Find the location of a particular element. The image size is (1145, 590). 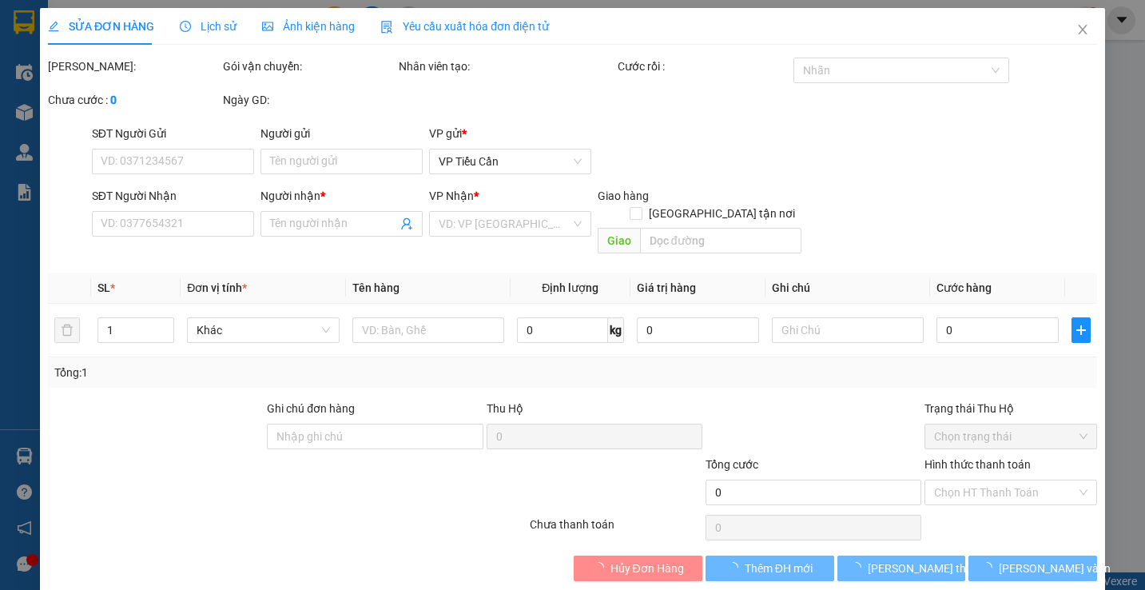

th: Ghi chú is located at coordinates (848, 288).